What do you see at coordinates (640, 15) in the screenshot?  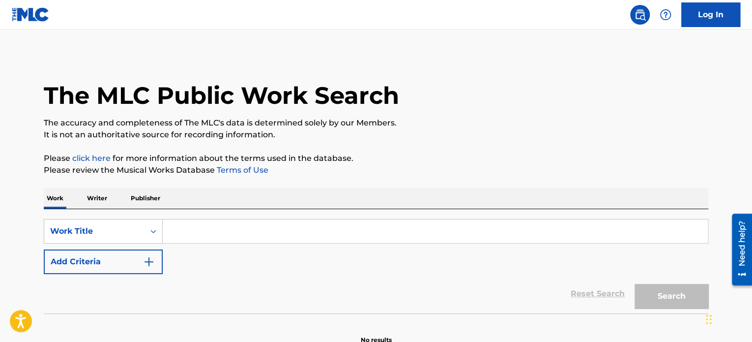 I see `img: search` at bounding box center [640, 15].